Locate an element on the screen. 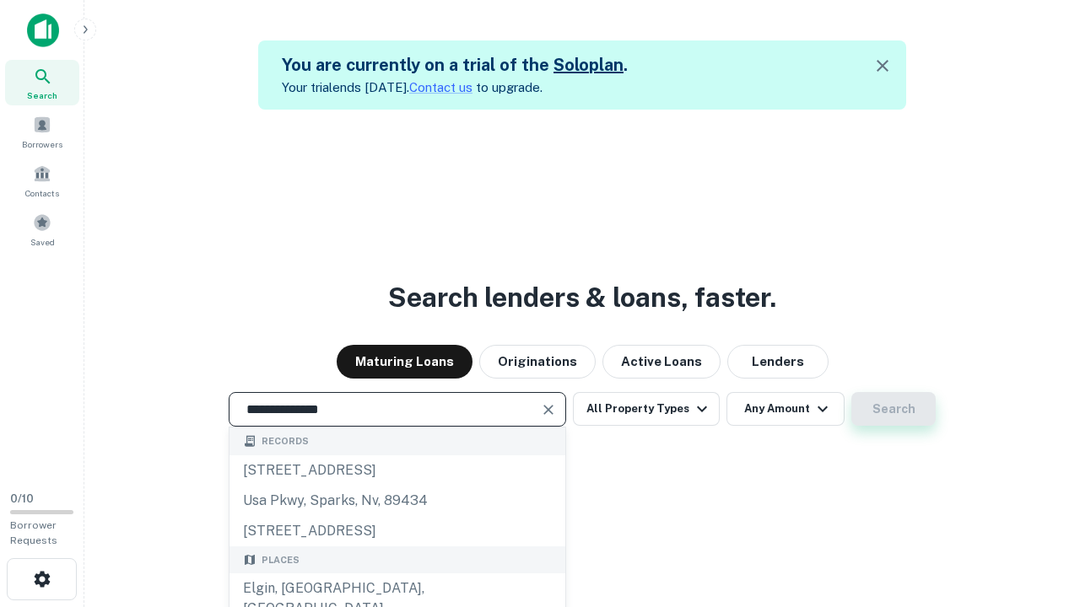 Image resolution: width=1080 pixels, height=607 pixels. div: Saved is located at coordinates (42, 229).